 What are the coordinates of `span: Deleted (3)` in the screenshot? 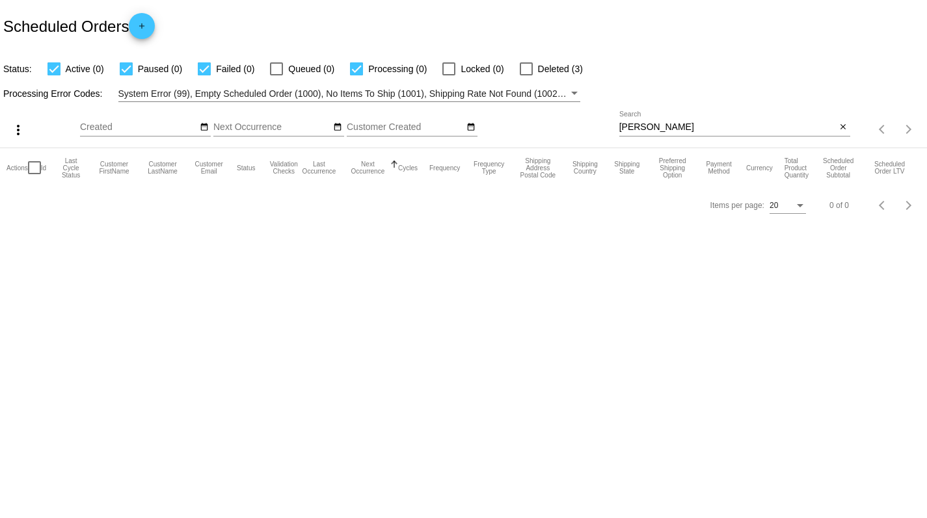 It's located at (560, 69).